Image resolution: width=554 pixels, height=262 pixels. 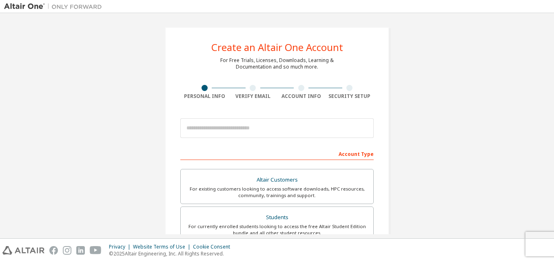 I want to click on p: © 2025 Altair Engineering, Inc. All Rights Reserved., so click(x=172, y=253).